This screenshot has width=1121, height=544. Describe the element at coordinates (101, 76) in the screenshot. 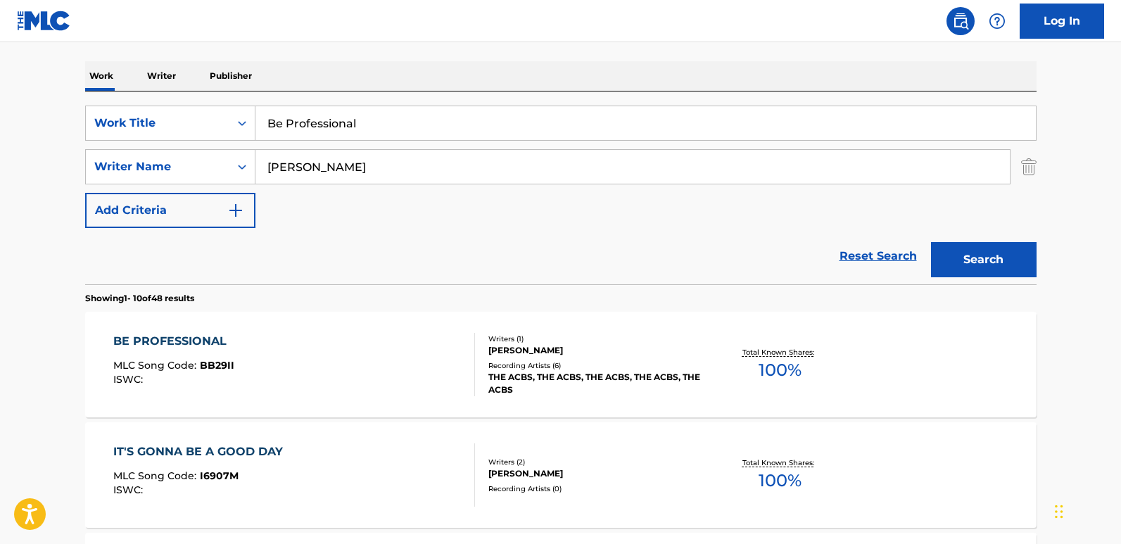

I see `p: Work` at that location.